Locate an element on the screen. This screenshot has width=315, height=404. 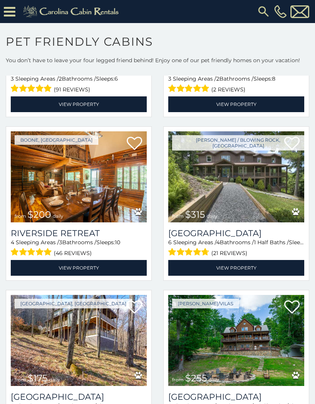
span: $200 is located at coordinates (39, 214).